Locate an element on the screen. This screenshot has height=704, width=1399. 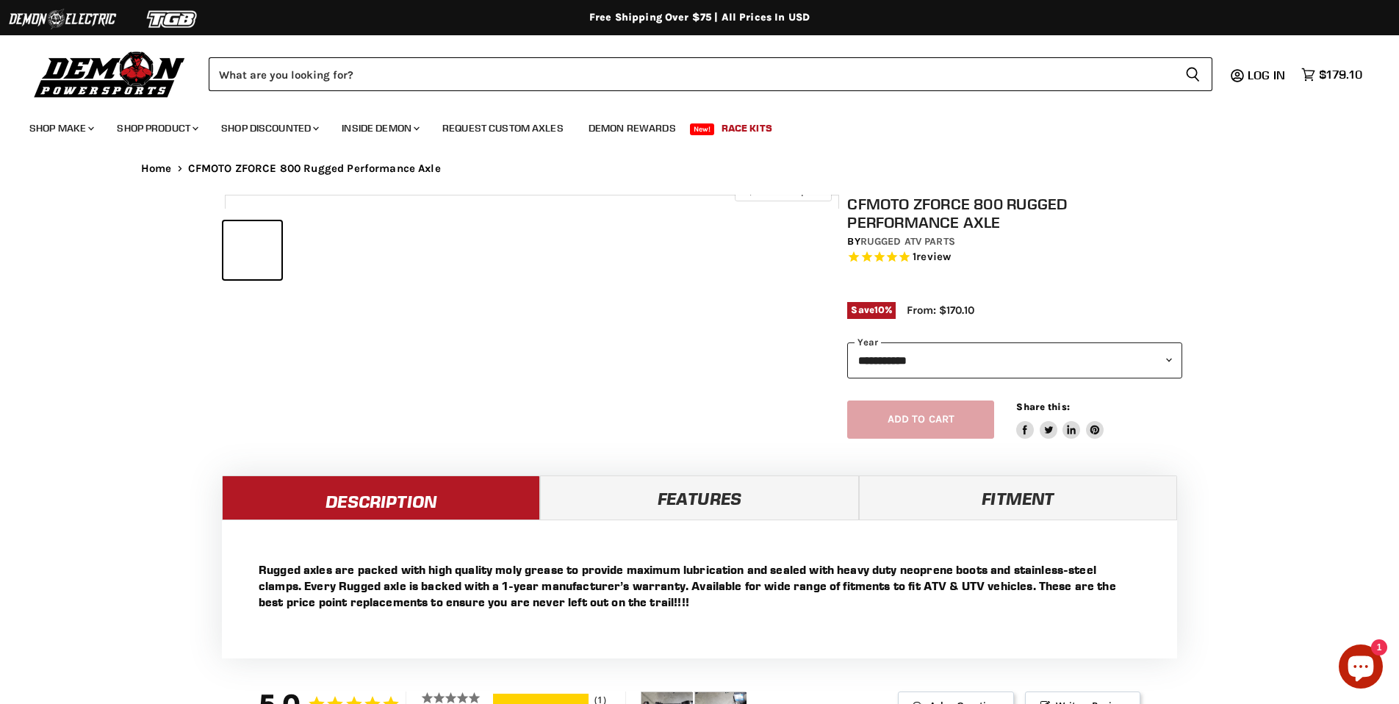
a: Shop Make is located at coordinates (60, 128).